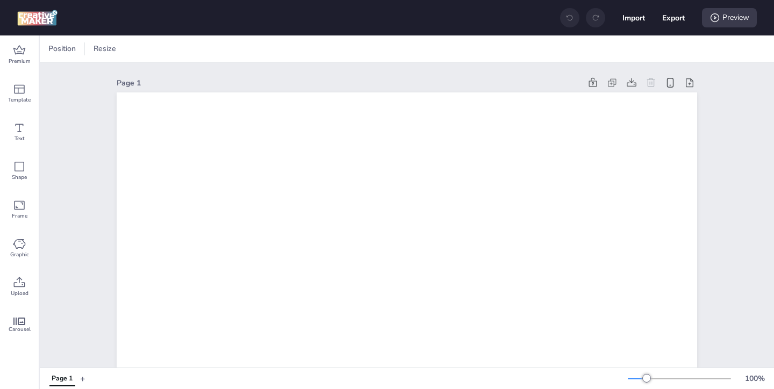  I want to click on span: Carousel, so click(19, 330).